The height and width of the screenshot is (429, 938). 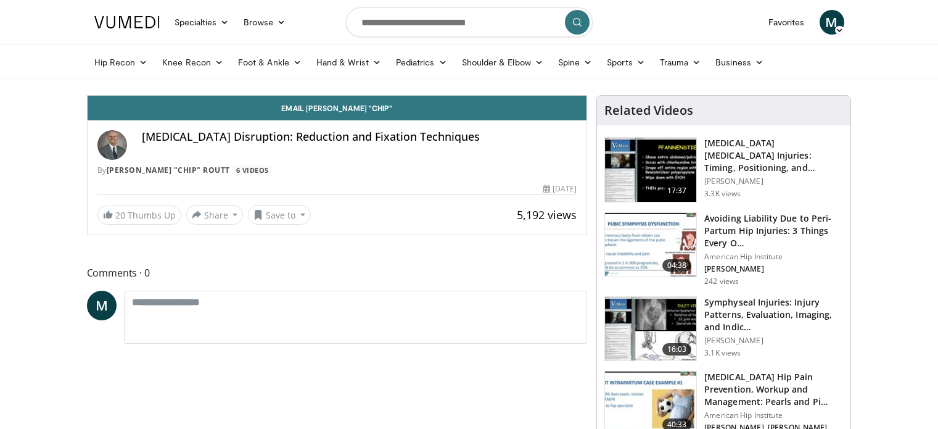 I want to click on button: Share, so click(x=215, y=215).